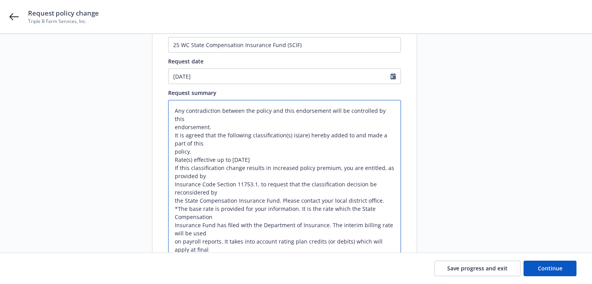  What do you see at coordinates (477, 268) in the screenshot?
I see `span: Save progress and exit` at bounding box center [477, 268].